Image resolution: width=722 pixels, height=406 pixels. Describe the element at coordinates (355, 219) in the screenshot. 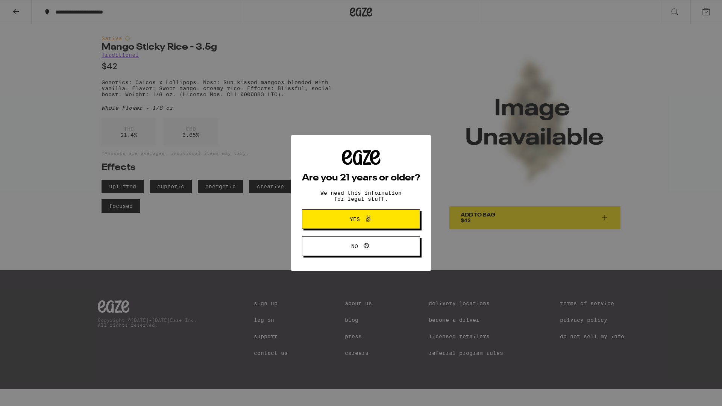

I see `span: Yes` at that location.